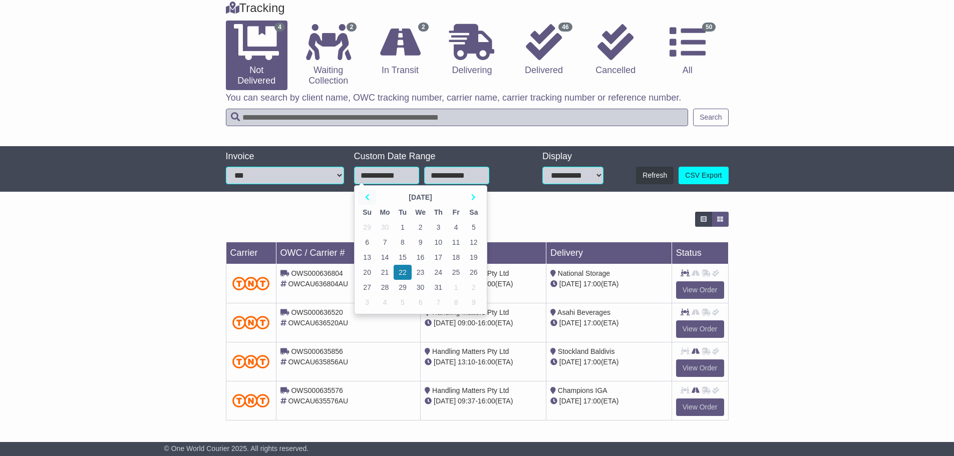 The width and height of the screenshot is (954, 456). Describe the element at coordinates (699, 253) in the screenshot. I see `td: Status` at that location.